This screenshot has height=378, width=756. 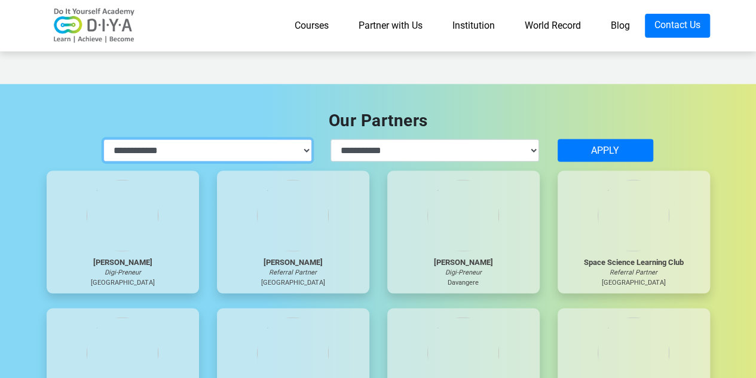 What do you see at coordinates (473, 26) in the screenshot?
I see `a: Institution` at bounding box center [473, 26].